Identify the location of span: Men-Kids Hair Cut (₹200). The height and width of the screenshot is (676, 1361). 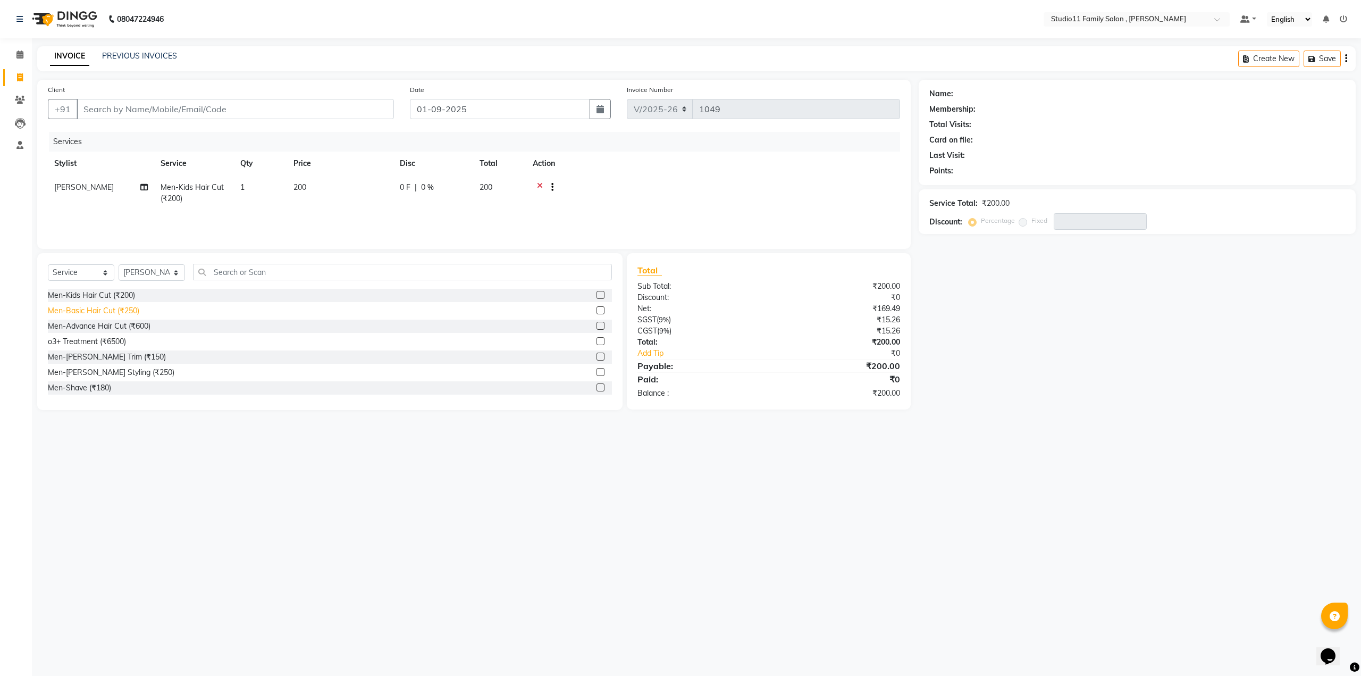
(192, 193).